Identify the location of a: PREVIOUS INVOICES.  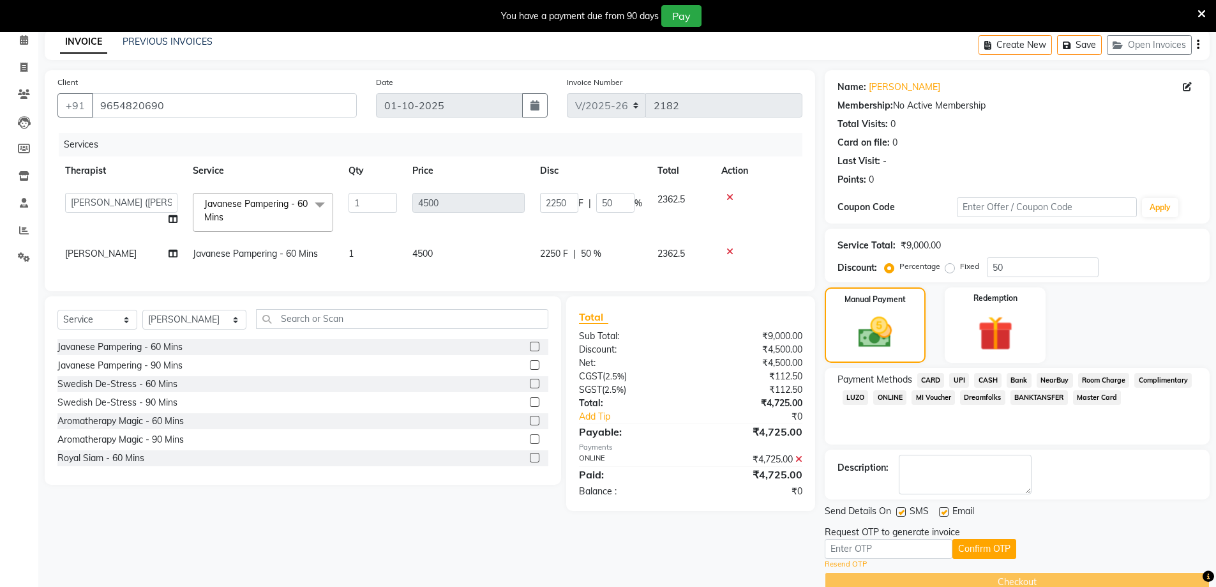
(167, 42).